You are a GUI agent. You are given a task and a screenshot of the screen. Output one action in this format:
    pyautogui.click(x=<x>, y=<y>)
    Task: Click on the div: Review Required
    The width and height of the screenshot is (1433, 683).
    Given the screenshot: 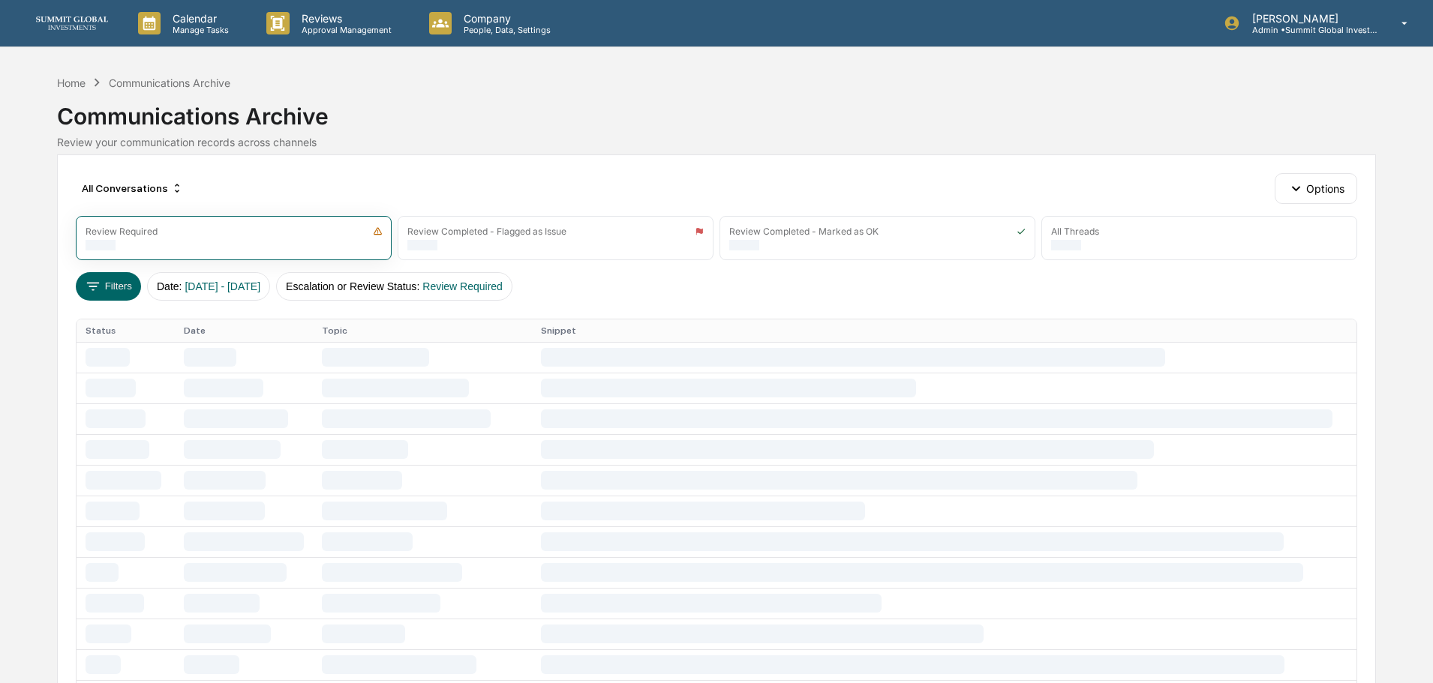 What is the action you would take?
    pyautogui.click(x=122, y=231)
    